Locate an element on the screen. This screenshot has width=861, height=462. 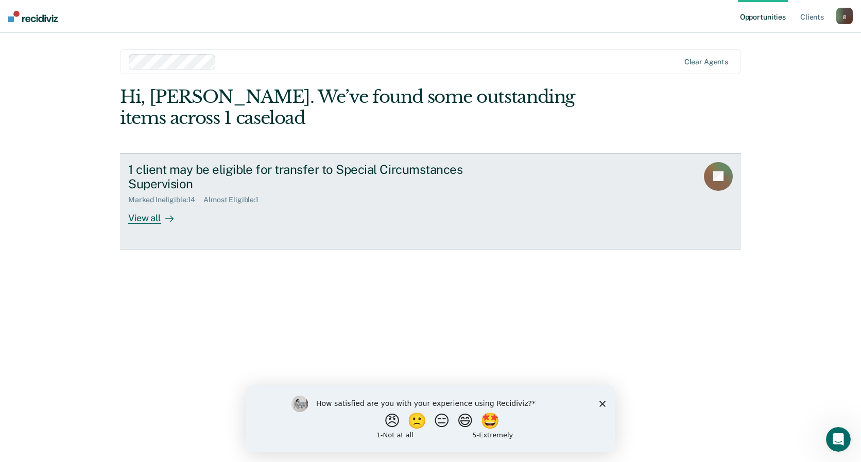
div: Clear agents is located at coordinates (706, 62).